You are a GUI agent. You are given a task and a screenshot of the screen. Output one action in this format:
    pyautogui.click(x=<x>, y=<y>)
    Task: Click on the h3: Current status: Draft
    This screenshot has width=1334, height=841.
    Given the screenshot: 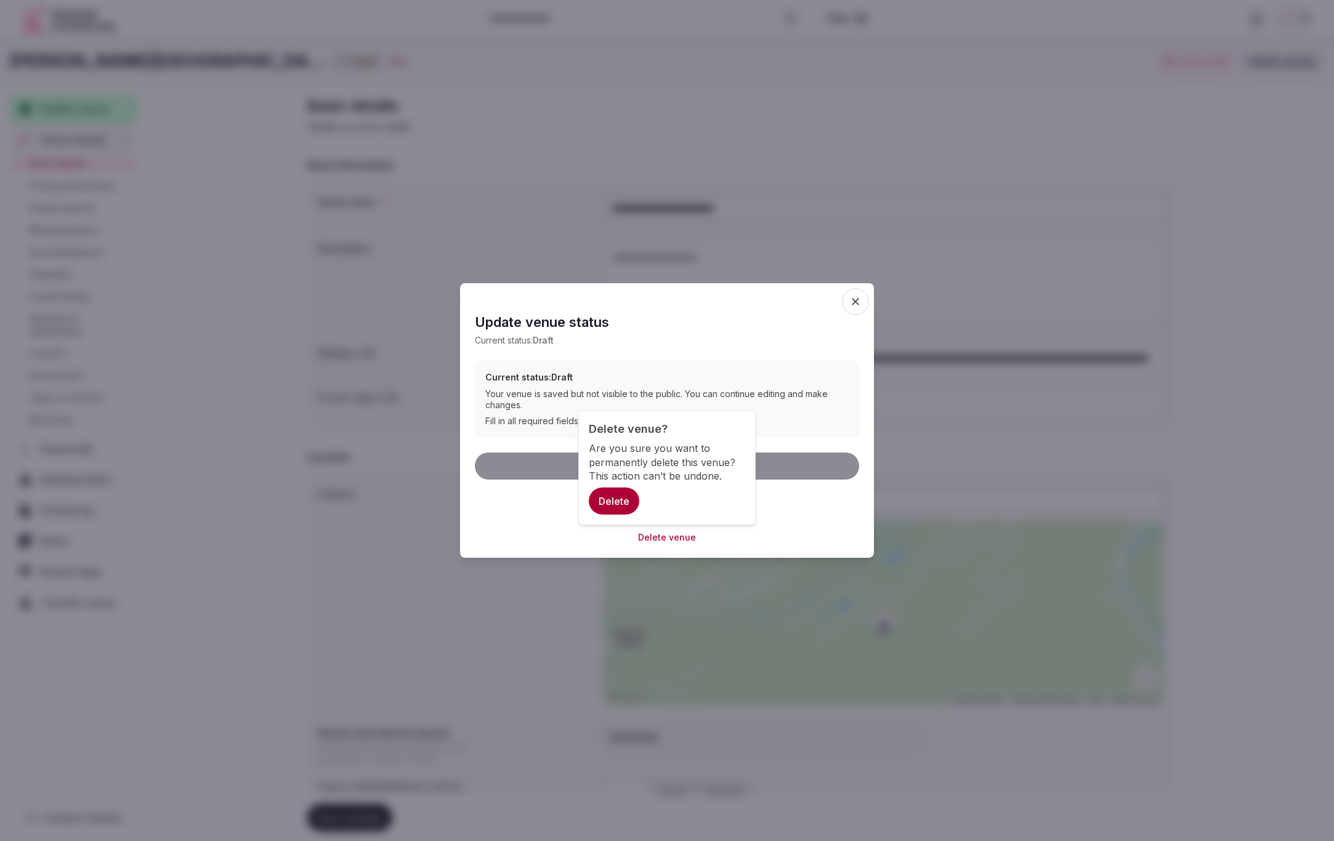 What is the action you would take?
    pyautogui.click(x=667, y=378)
    